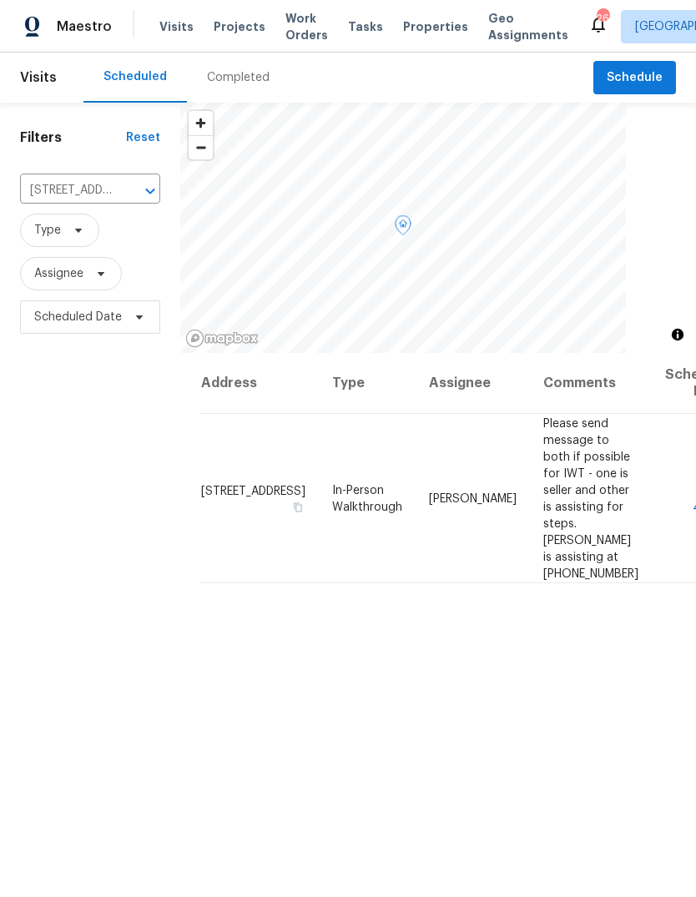 This screenshot has width=696, height=897. What do you see at coordinates (200, 147) in the screenshot?
I see `button: Zoom out` at bounding box center [200, 147].